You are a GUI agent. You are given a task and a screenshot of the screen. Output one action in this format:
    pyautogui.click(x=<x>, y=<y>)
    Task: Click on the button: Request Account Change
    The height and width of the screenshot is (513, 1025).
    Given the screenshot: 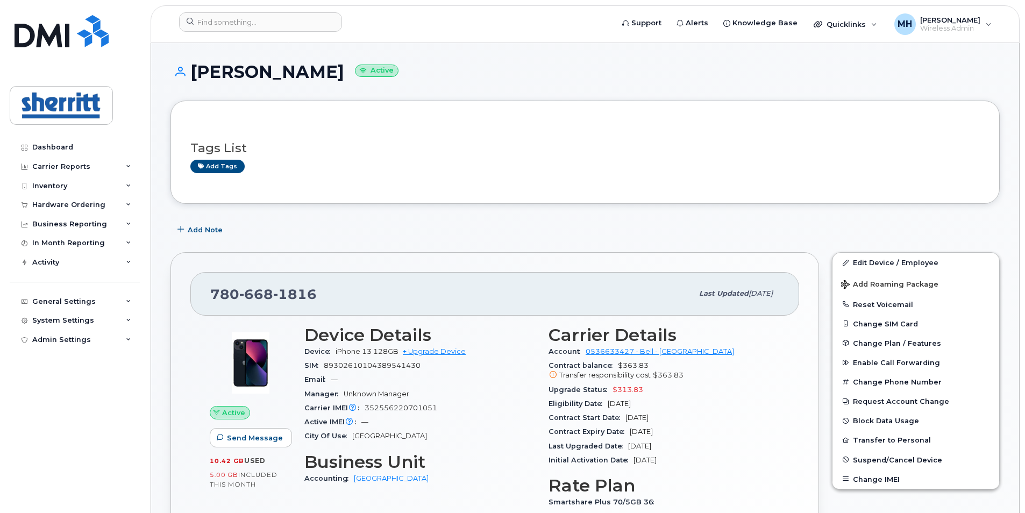 What is the action you would take?
    pyautogui.click(x=916, y=401)
    